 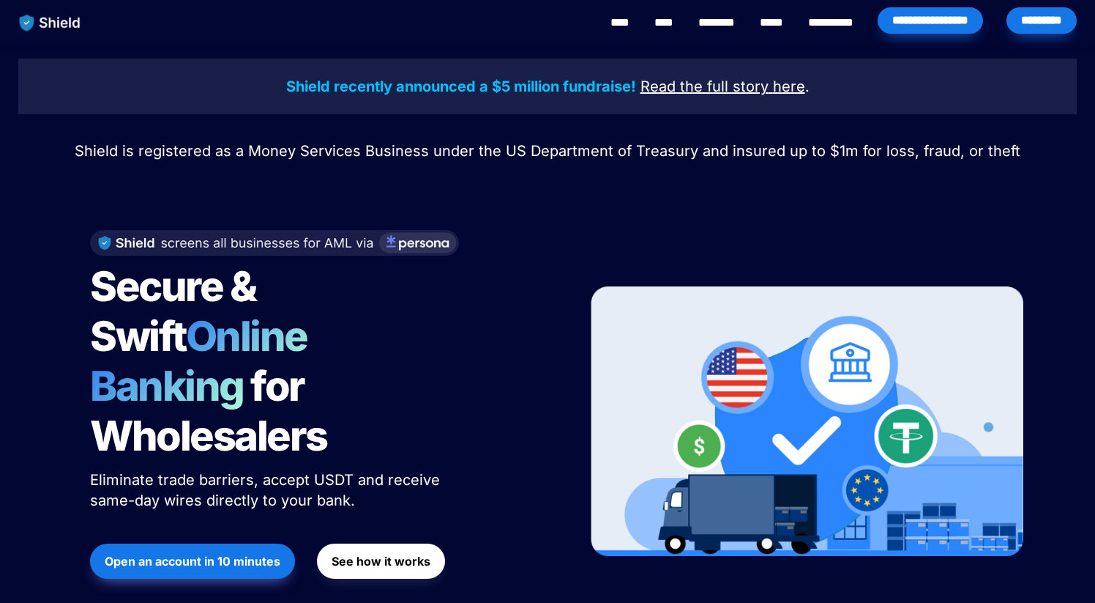 What do you see at coordinates (50, 23) in the screenshot?
I see `img: website logo` at bounding box center [50, 23].